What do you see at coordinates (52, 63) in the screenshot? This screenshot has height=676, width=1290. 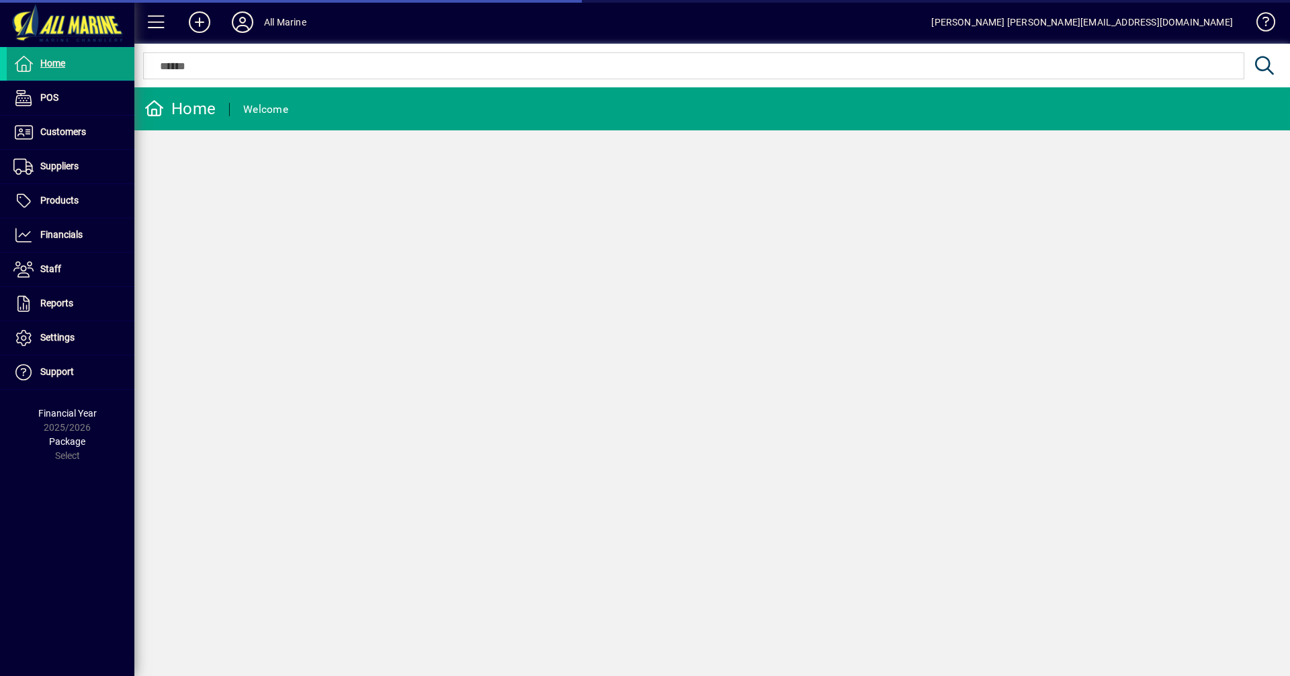 I see `span: Home` at bounding box center [52, 63].